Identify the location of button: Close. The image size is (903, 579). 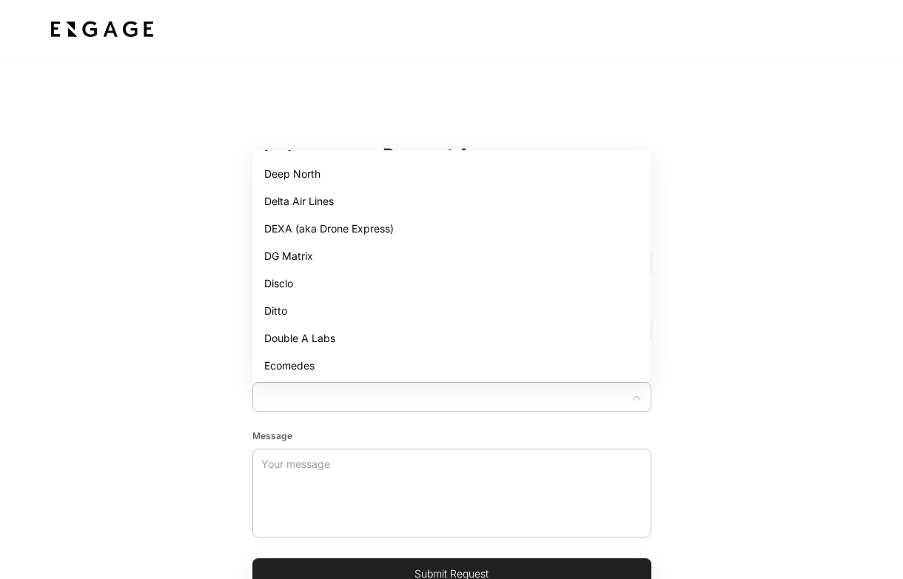
(636, 398).